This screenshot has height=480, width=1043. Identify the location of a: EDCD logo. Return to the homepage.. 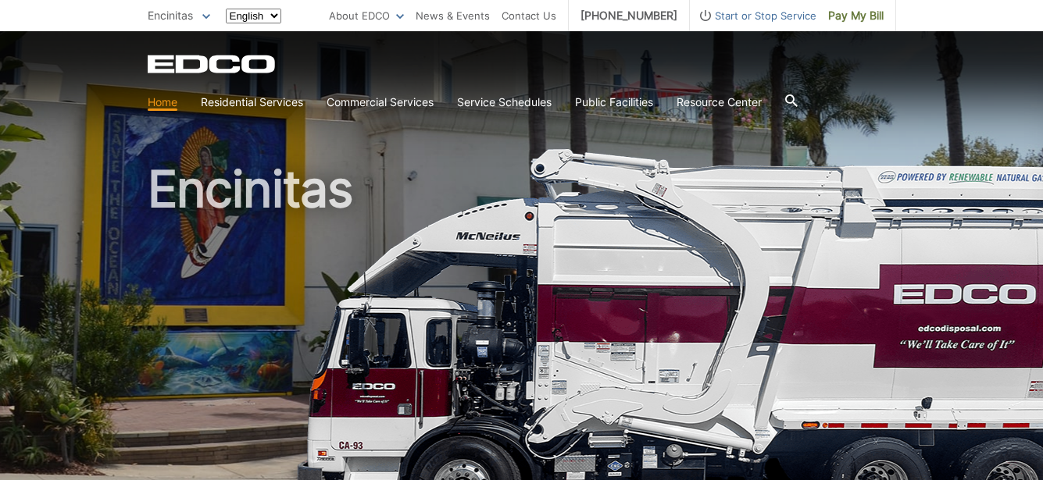
(212, 64).